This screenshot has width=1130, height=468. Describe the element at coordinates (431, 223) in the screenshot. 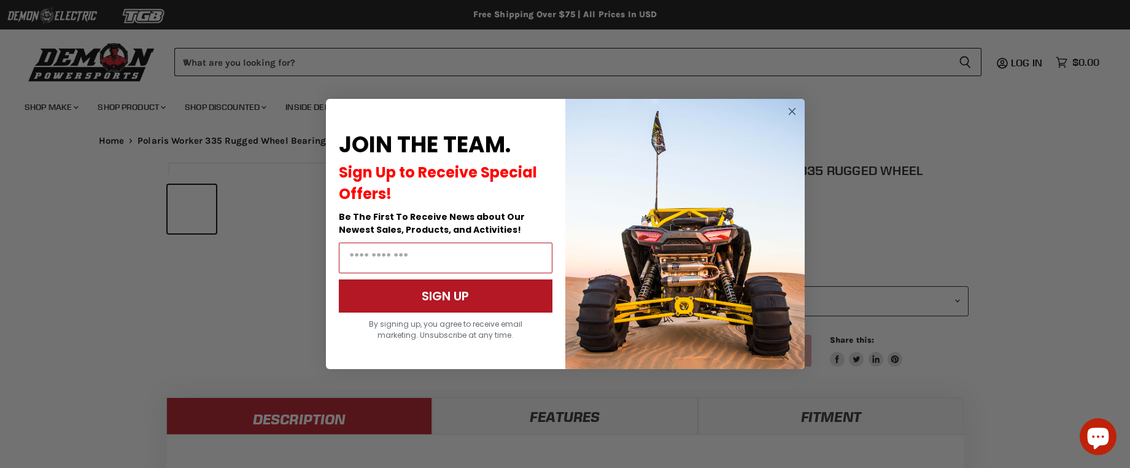

I see `span: Be The First To Receive News about Our Newest Sales, Products, and Activities!` at that location.